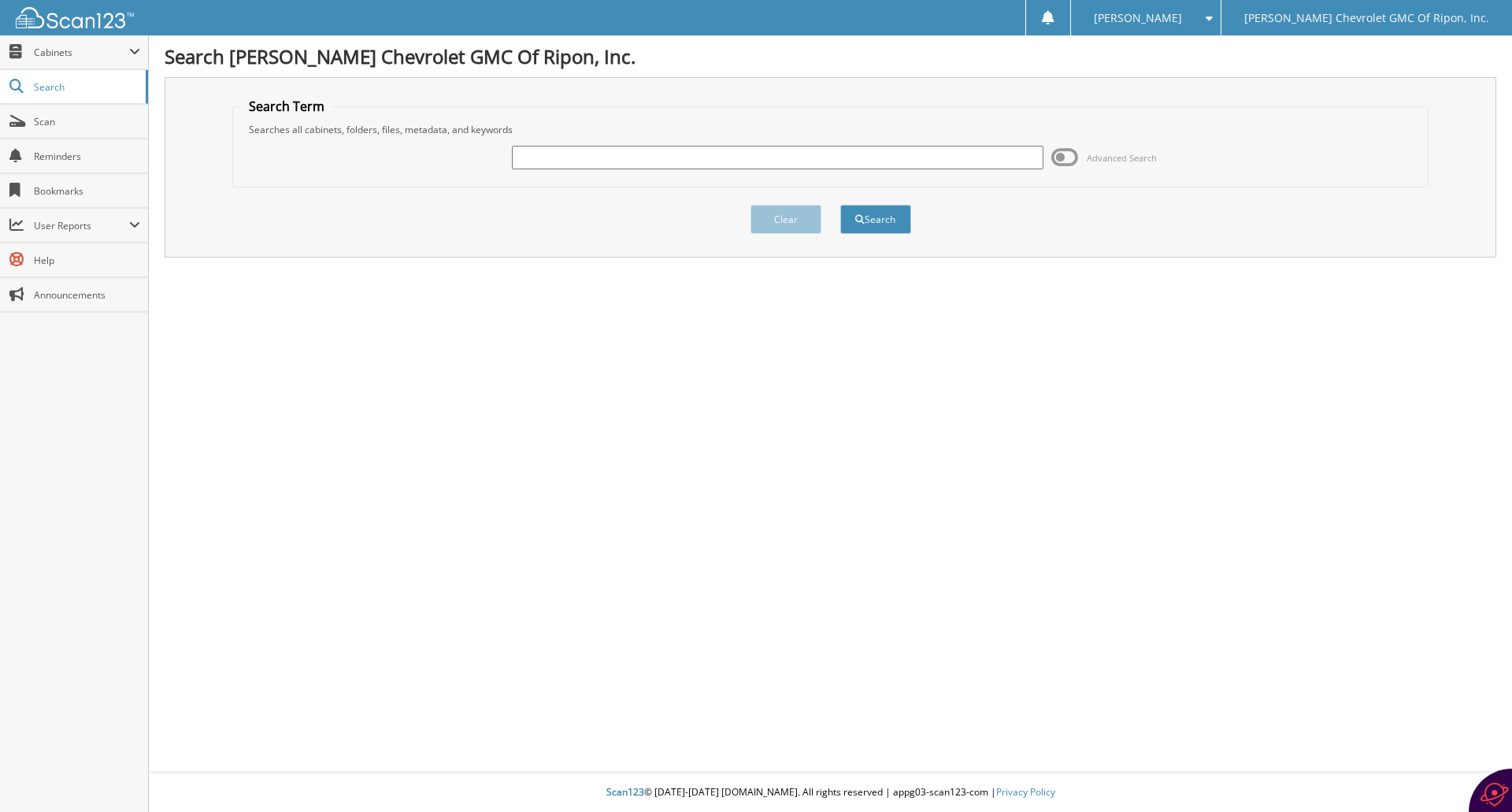 This screenshot has width=1512, height=812. What do you see at coordinates (87, 260) in the screenshot?
I see `span: Help` at bounding box center [87, 260].